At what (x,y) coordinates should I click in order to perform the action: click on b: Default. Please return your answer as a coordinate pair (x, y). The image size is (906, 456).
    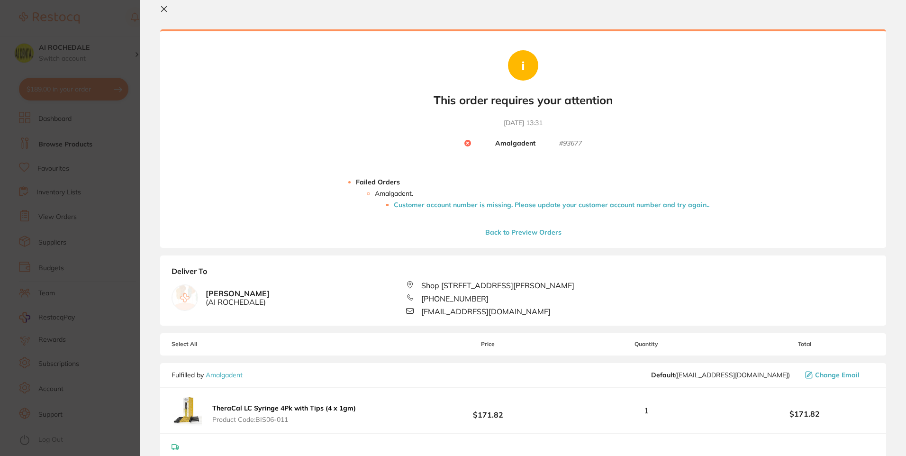
    Looking at the image, I should click on (663, 375).